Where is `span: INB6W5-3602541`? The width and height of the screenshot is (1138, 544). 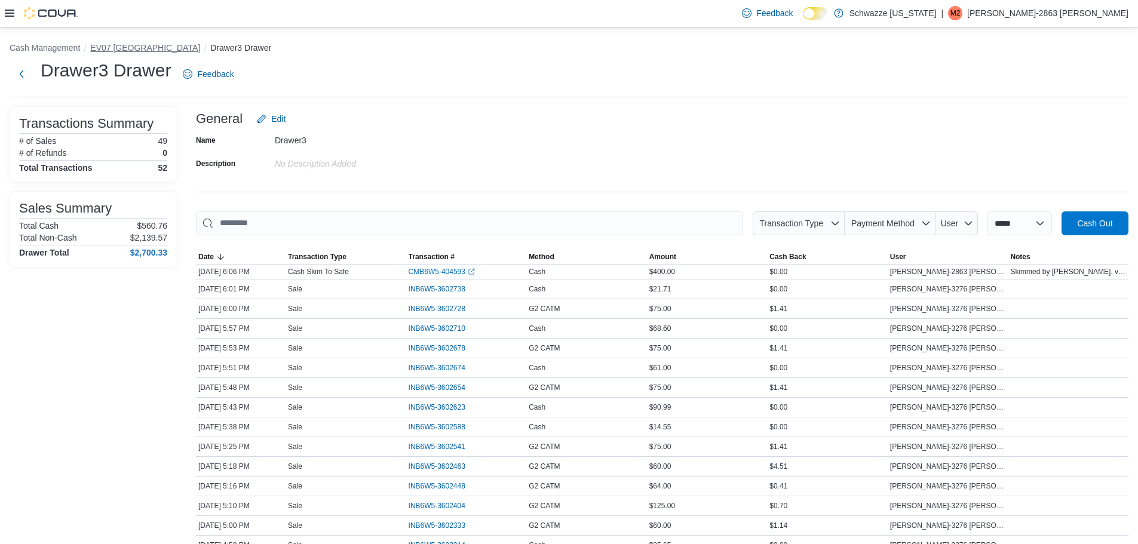 span: INB6W5-3602541 is located at coordinates (437, 447).